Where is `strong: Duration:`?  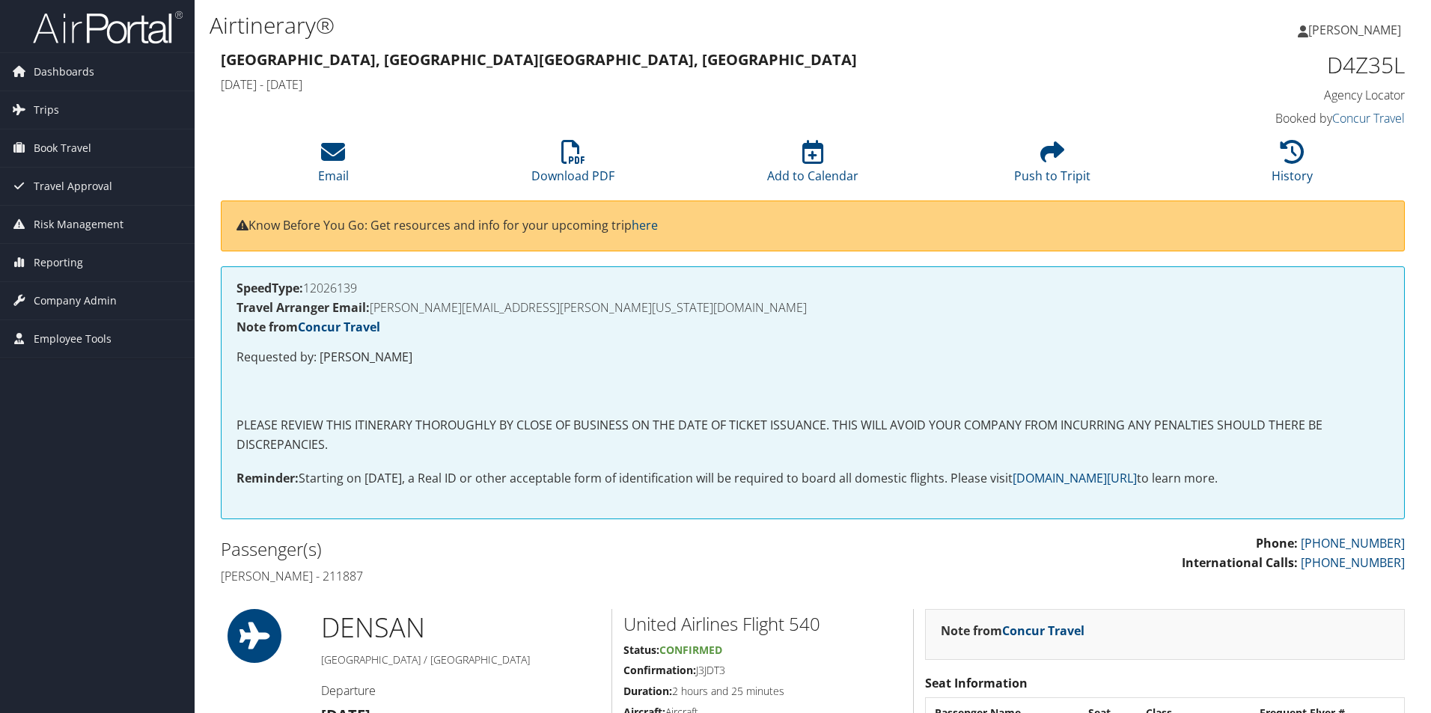
strong: Duration: is located at coordinates (647, 691).